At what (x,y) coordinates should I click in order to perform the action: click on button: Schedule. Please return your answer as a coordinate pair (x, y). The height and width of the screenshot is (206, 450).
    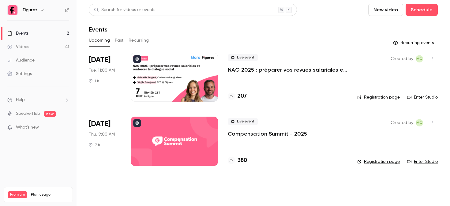
    Looking at the image, I should click on (422, 10).